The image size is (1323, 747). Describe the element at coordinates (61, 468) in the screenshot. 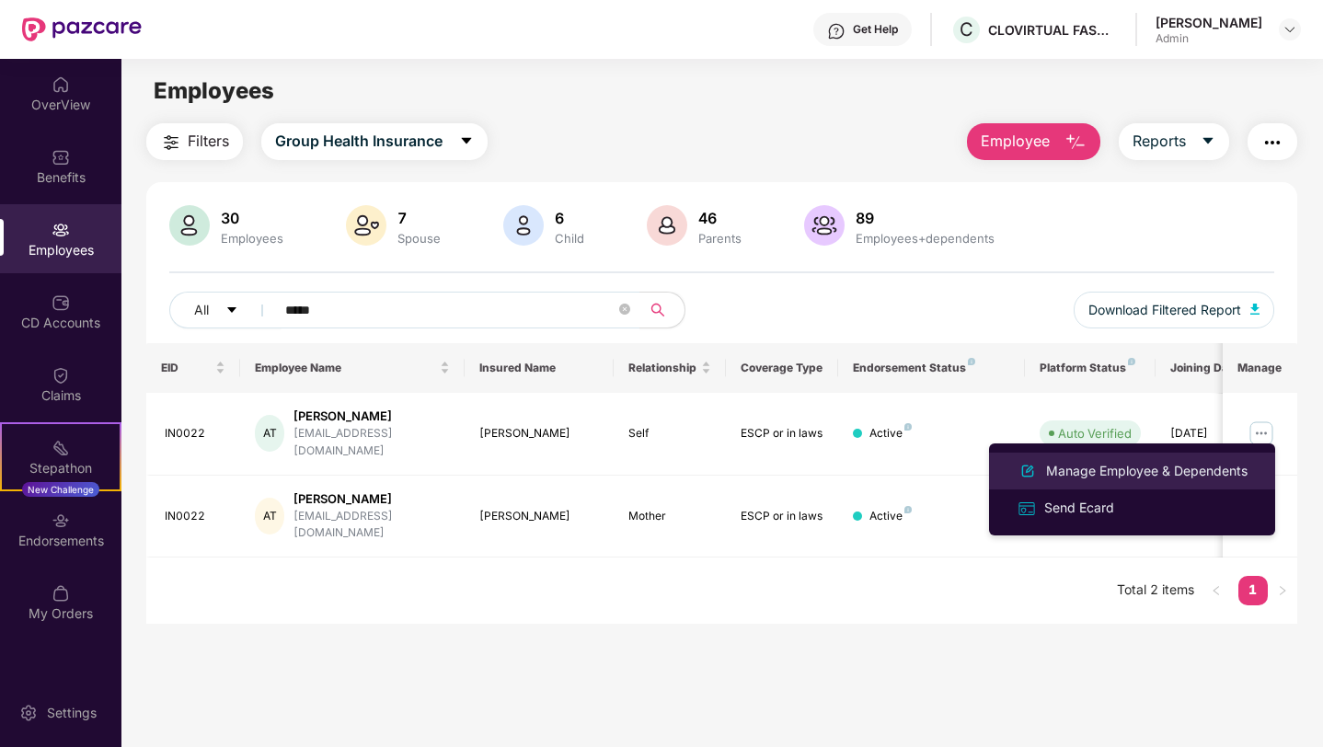

I see `div: Stepathon` at that location.